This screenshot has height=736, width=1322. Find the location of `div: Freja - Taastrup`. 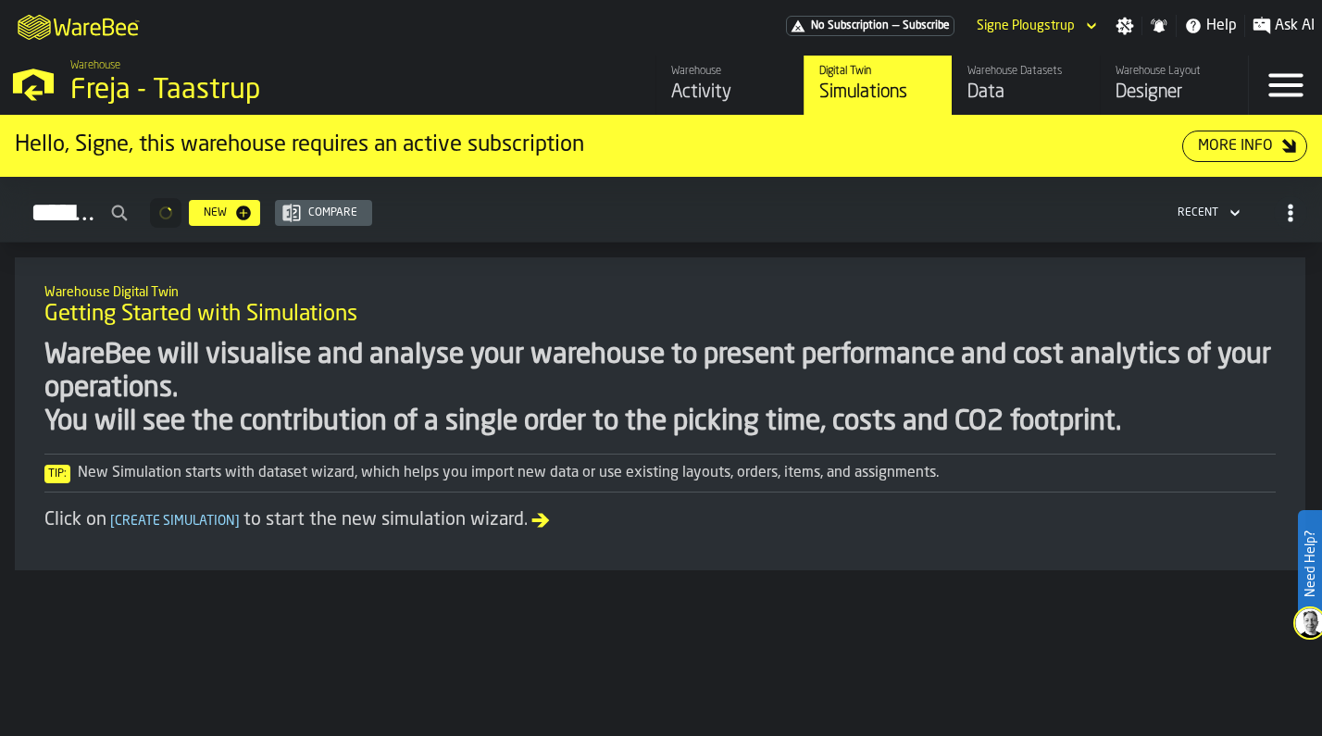

div: Freja - Taastrup is located at coordinates (320, 91).